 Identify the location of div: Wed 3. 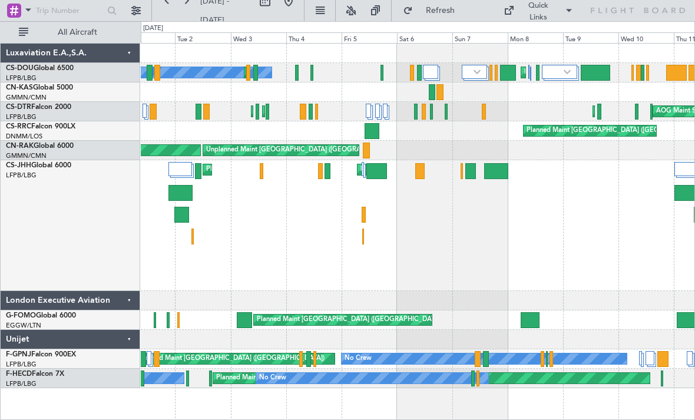
(258, 38).